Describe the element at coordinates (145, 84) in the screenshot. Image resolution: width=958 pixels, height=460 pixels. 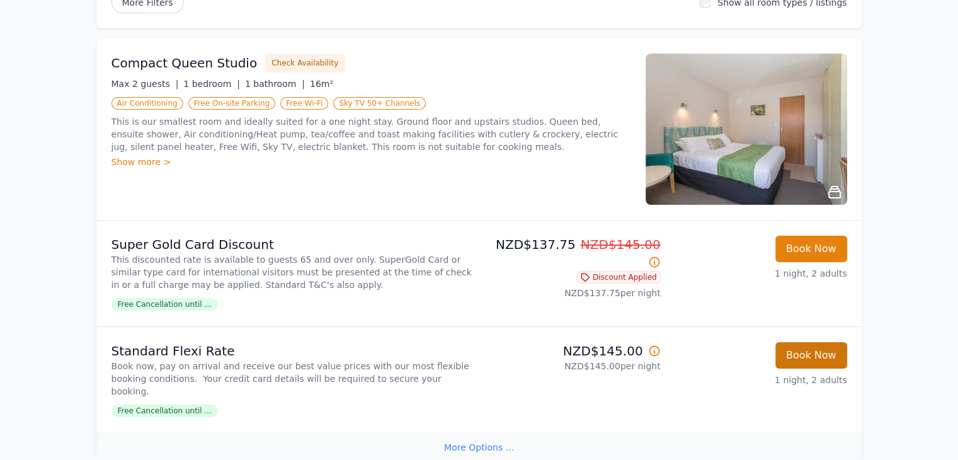
I see `span: Max 2 guests |` at that location.